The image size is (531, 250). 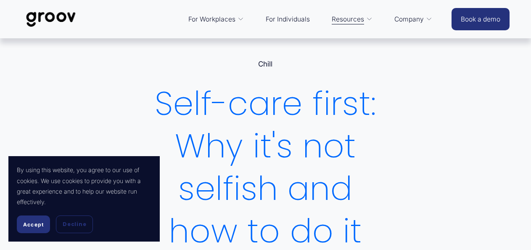 What do you see at coordinates (84, 185) in the screenshot?
I see `p: By using this website, you agree to our use of cookies. We use cookies to provide you with a grea...` at bounding box center [84, 185].